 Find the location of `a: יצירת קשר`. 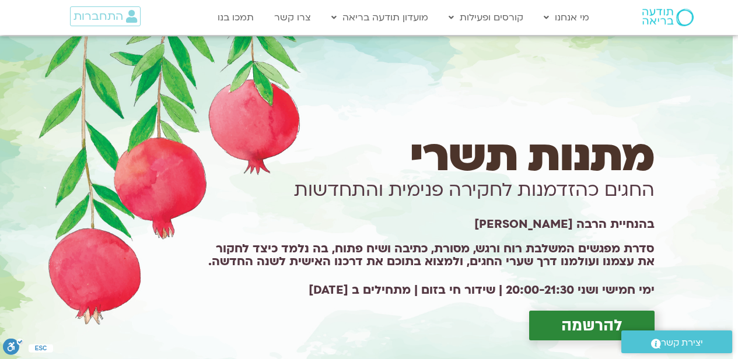

a: יצירת קשר is located at coordinates (676, 342).